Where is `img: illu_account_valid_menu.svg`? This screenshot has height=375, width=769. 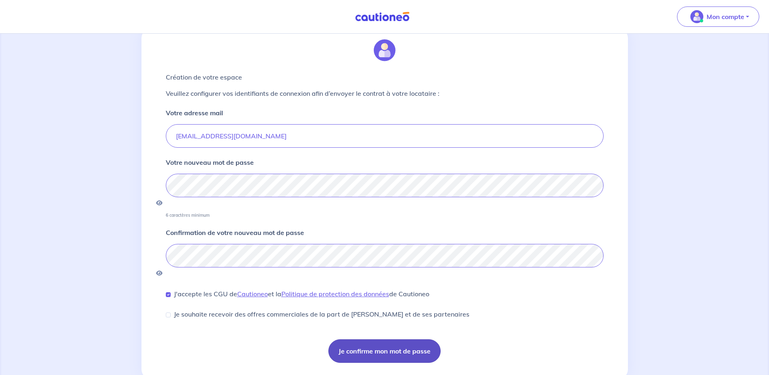 img: illu_account_valid_menu.svg is located at coordinates (697, 17).